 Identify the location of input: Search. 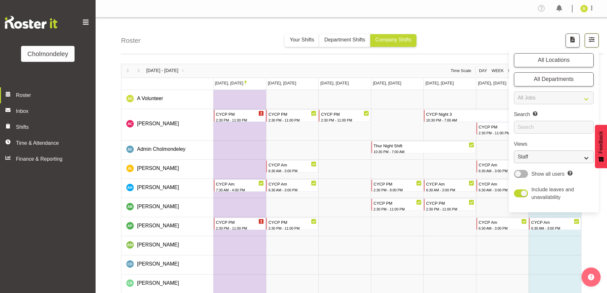
(554, 127).